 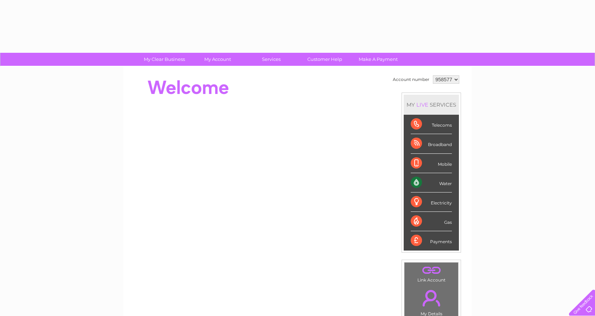 I want to click on div: LIVE, so click(x=422, y=104).